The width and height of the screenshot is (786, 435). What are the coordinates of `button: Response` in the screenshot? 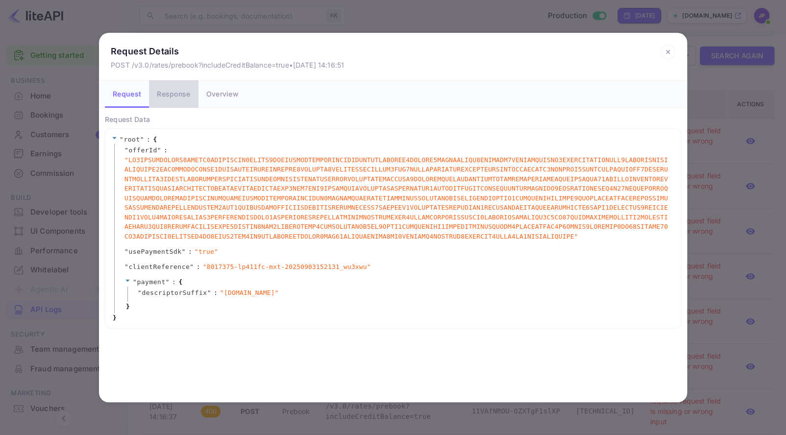 It's located at (174, 94).